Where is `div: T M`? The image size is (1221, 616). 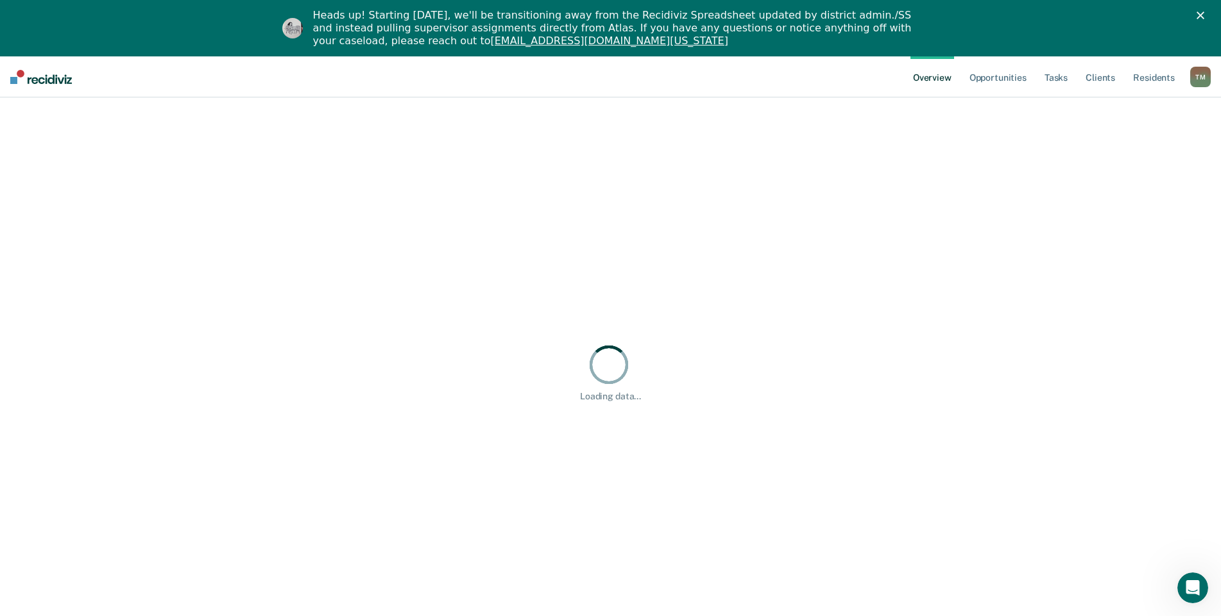
div: T M is located at coordinates (1200, 77).